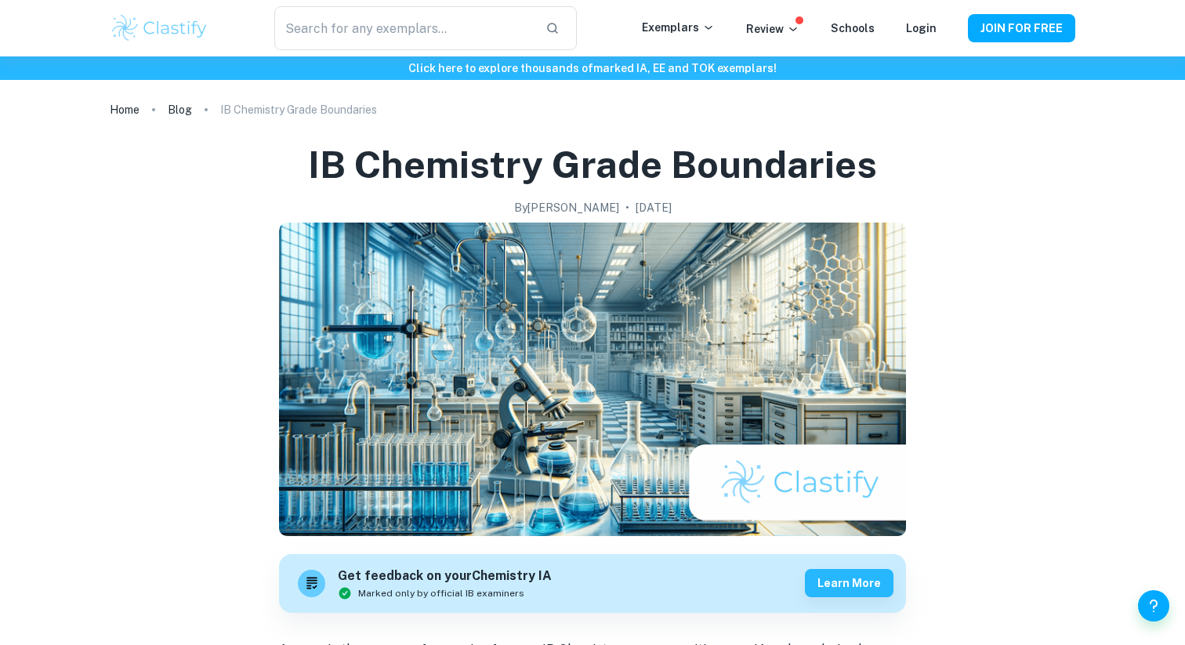 This screenshot has width=1185, height=645. I want to click on p: Review, so click(773, 29).